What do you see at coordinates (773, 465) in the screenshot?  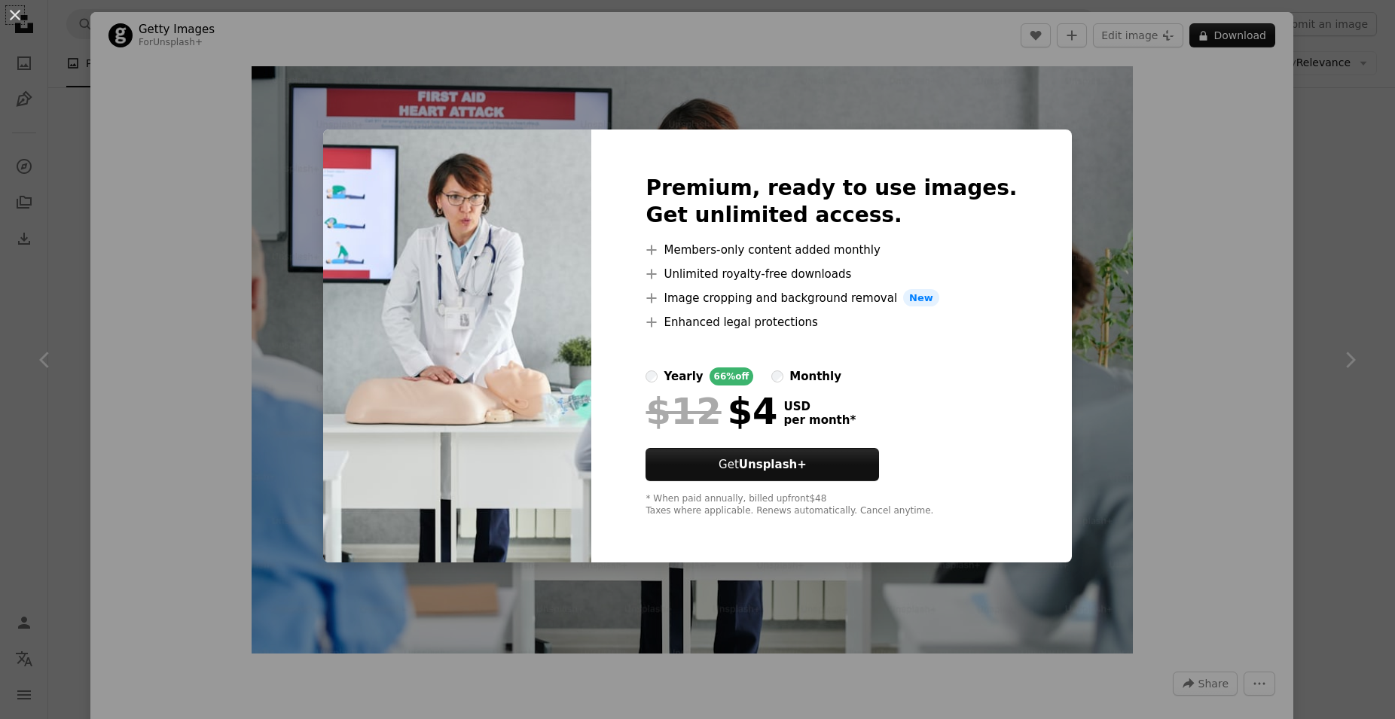 I see `strong: Unsplash+` at bounding box center [773, 465].